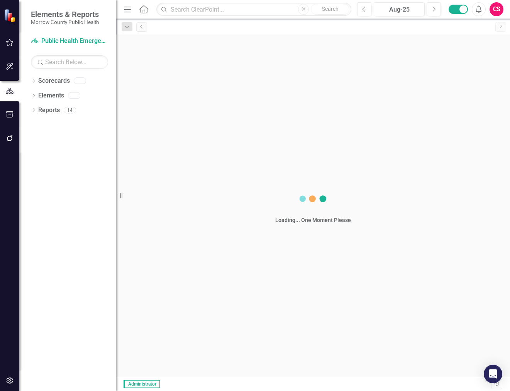  Describe the element at coordinates (70, 110) in the screenshot. I see `div: 14` at that location.